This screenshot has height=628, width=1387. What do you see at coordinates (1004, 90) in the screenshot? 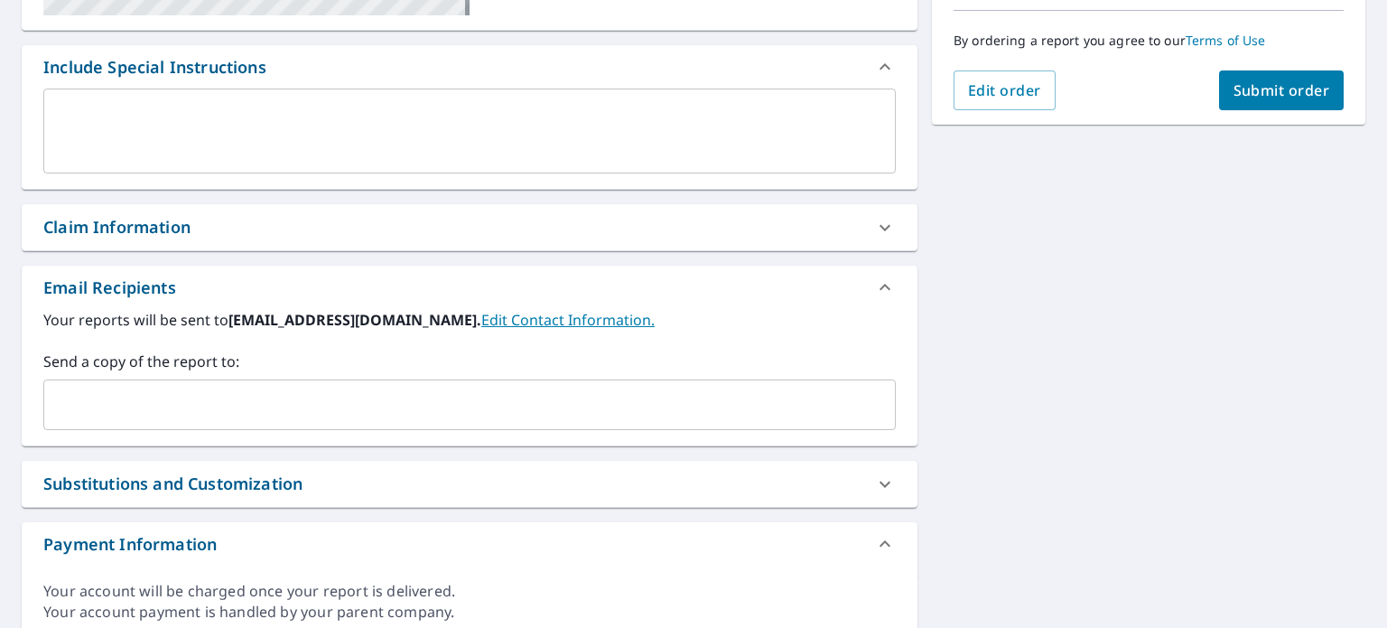
I see `button: Edit order` at bounding box center [1004, 90].